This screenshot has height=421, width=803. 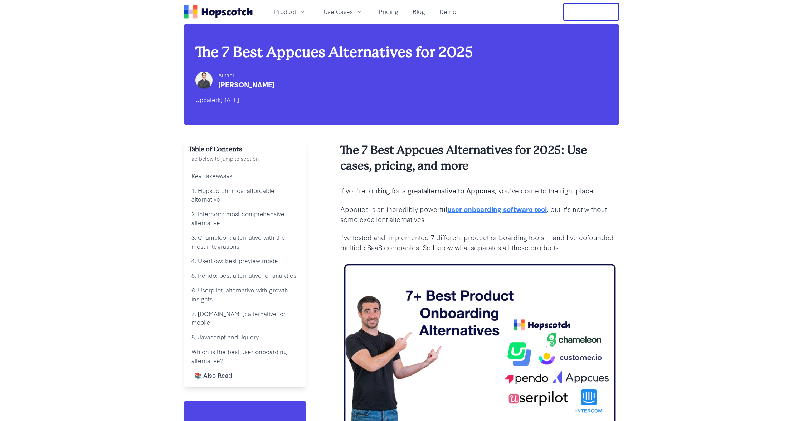 I want to click on b: alternative to Appcues, so click(x=459, y=190).